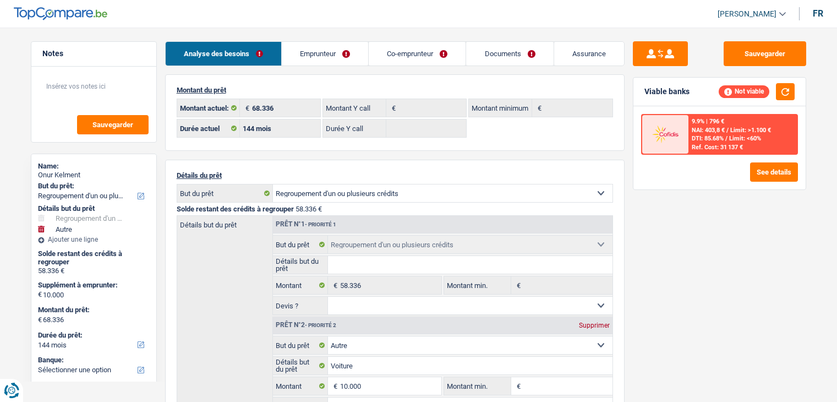 The image size is (837, 402). I want to click on div: Solde restant des crédits à regrouper, so click(94, 258).